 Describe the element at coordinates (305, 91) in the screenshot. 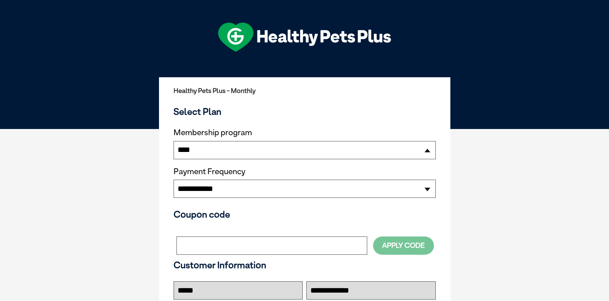

I see `h2: Healthy Pets Plus - Monthly` at that location.